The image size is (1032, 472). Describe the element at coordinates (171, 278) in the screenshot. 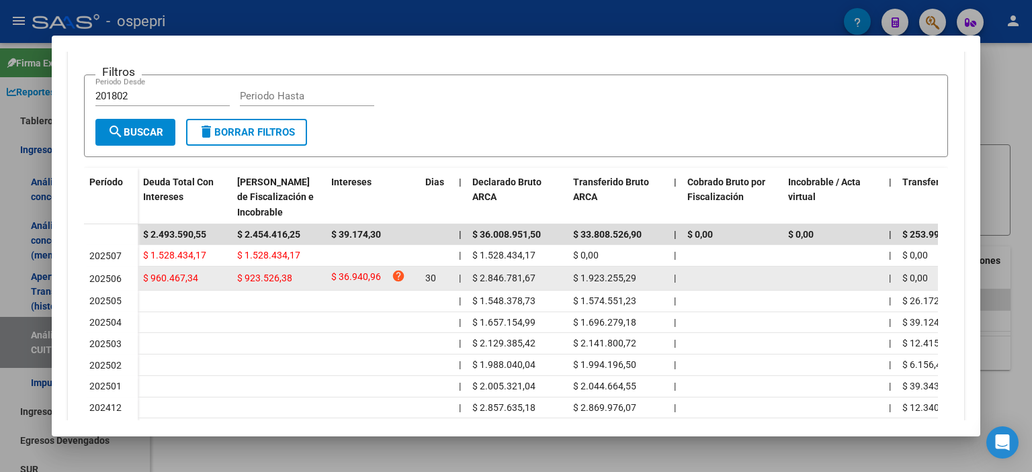

I see `span: $ 960.467,34` at that location.